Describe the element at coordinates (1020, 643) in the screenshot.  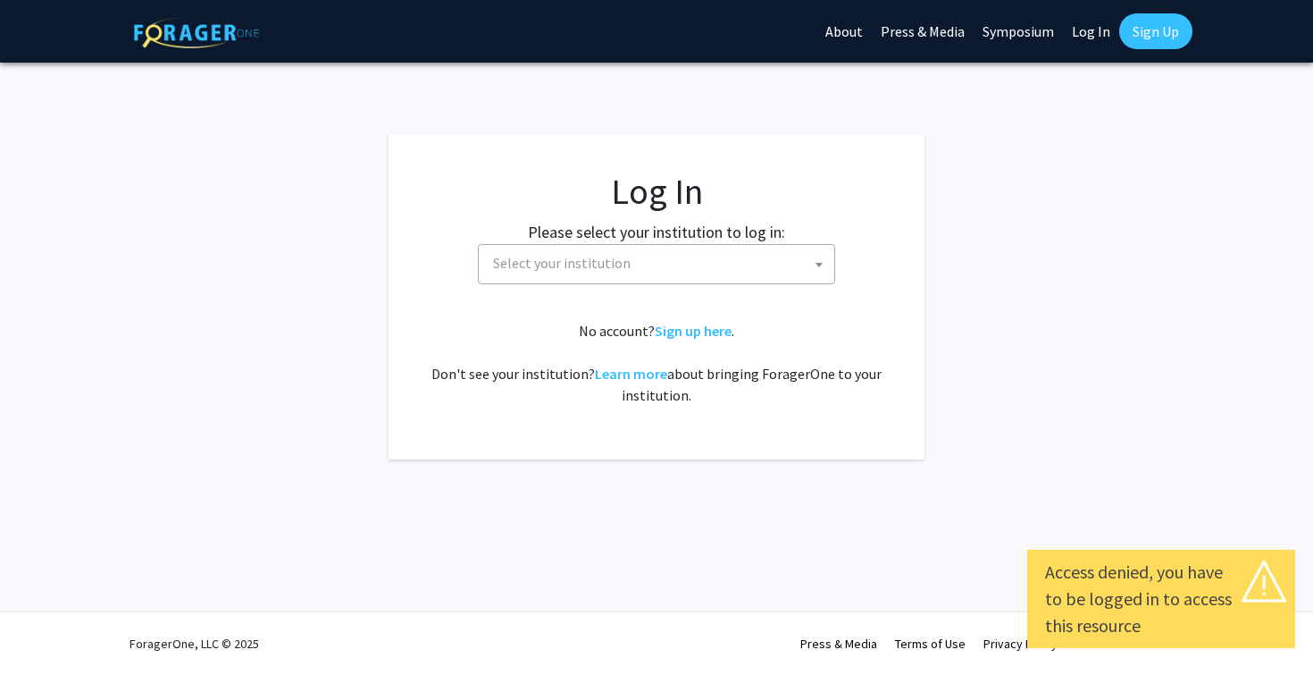
I see `a: Privacy Policy` at that location.